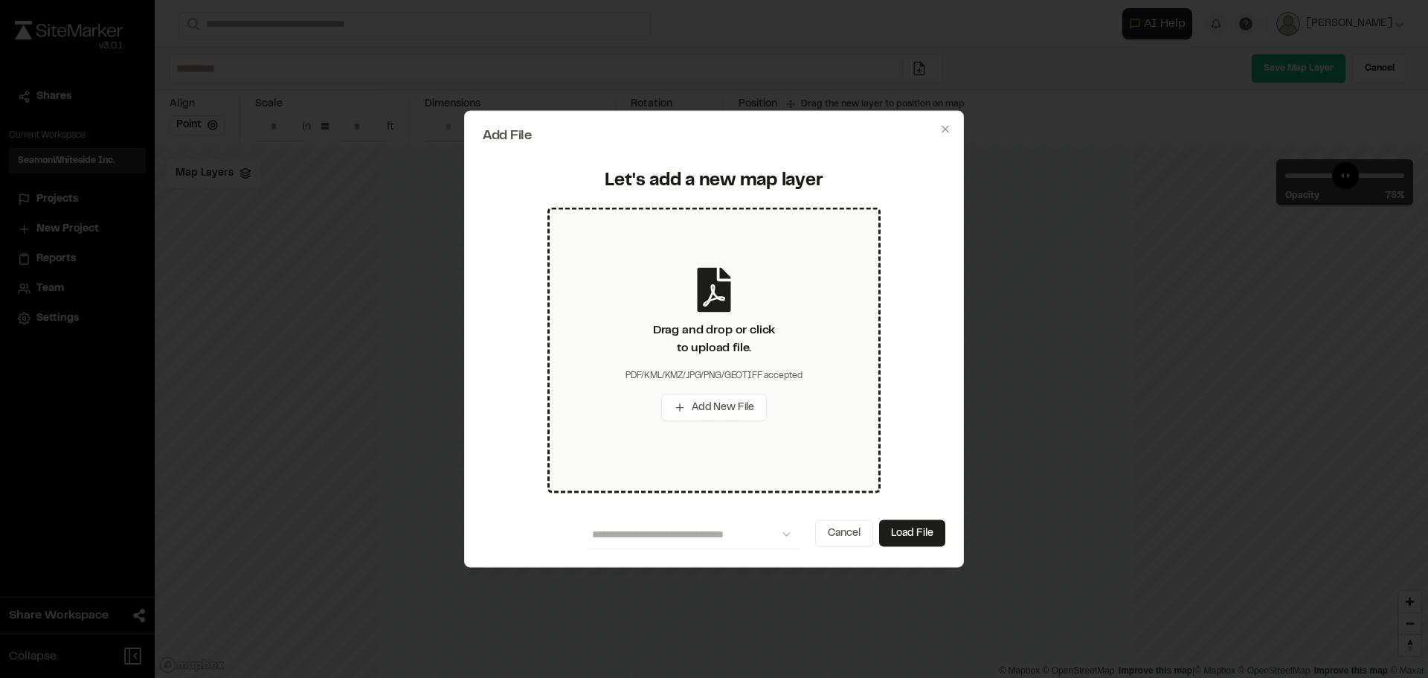  What do you see at coordinates (714, 181) in the screenshot?
I see `div: Let's add a new map layer` at bounding box center [714, 181].